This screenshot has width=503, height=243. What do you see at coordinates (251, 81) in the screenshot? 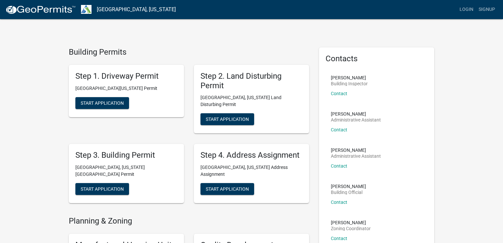
I see `h5: Step 2. Land Disturbing Permit` at bounding box center [251, 81].